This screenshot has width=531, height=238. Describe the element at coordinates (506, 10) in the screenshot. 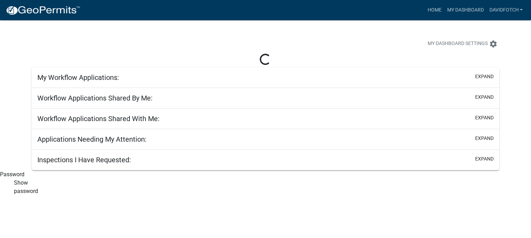

I see `a: davidfotch` at that location.